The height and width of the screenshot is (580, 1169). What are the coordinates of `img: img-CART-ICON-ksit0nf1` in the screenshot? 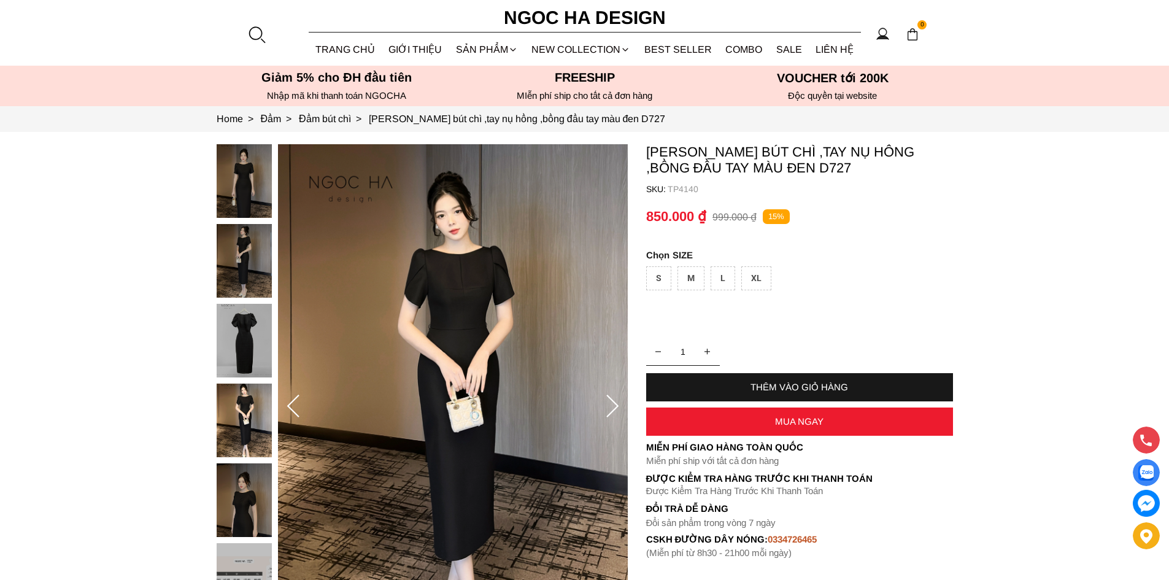 It's located at (913, 34).